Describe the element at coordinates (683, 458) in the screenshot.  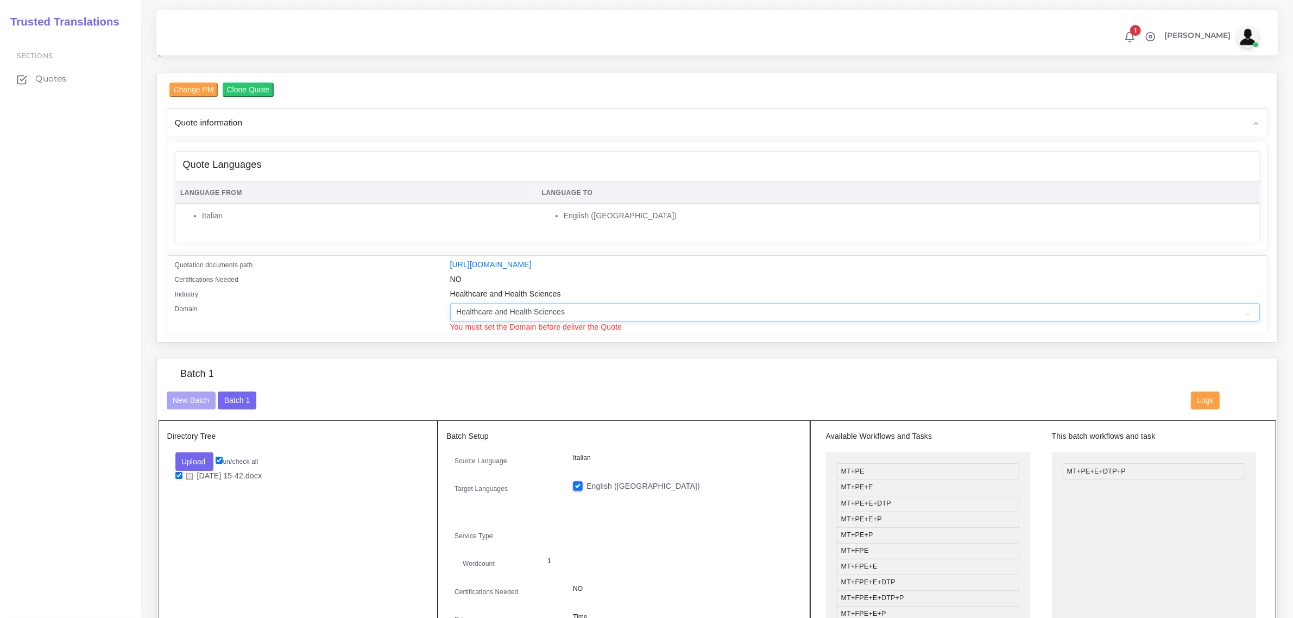
I see `p: Italian` at that location.